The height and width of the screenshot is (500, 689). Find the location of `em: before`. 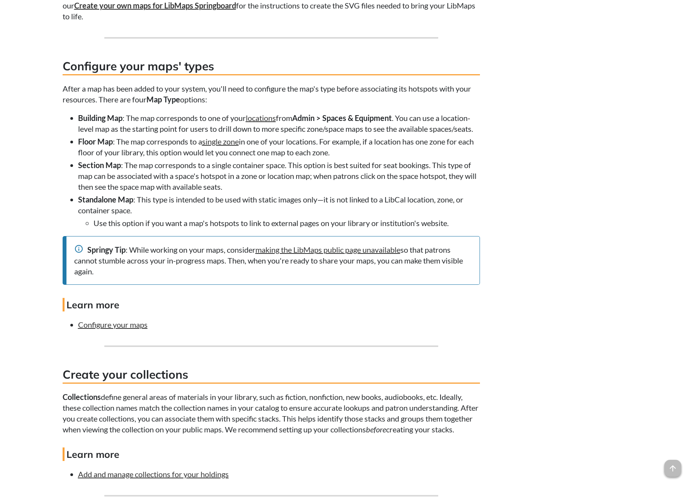

em: before is located at coordinates (376, 429).